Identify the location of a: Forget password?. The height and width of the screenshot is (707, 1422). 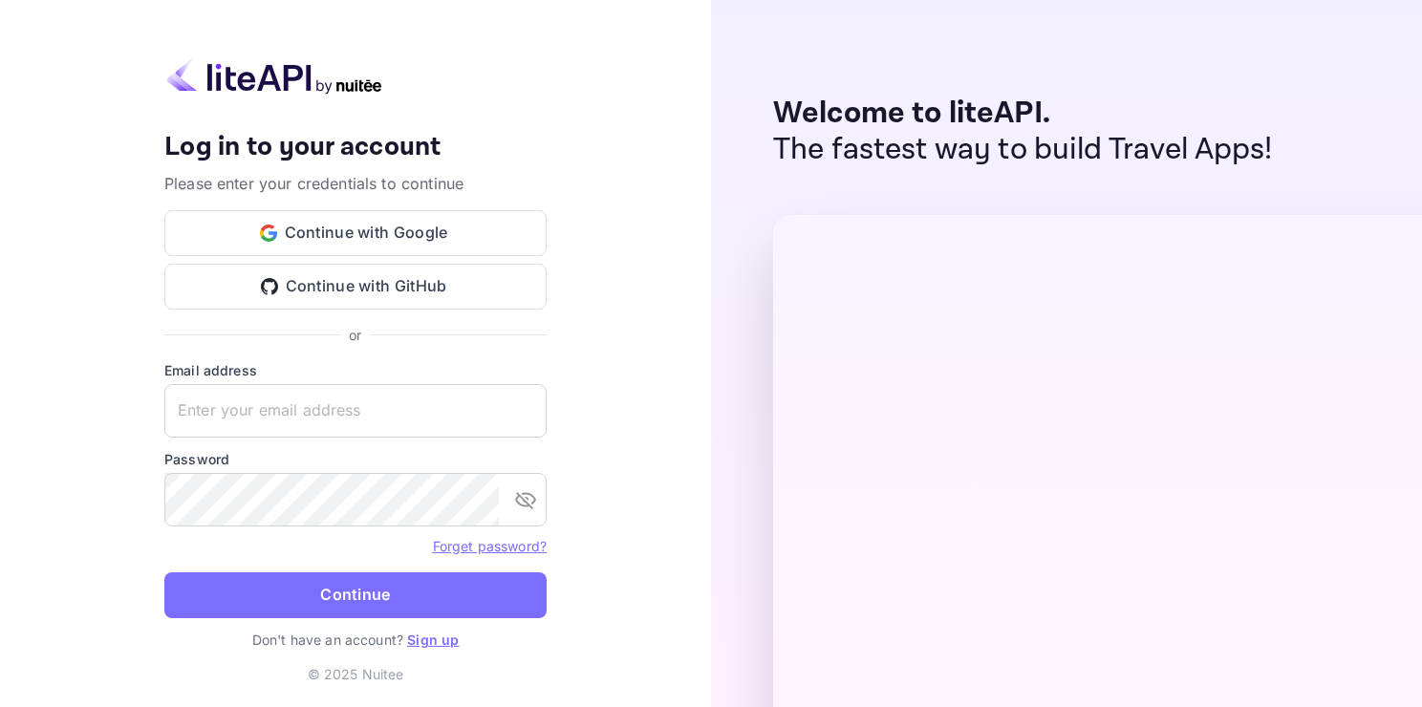
(489, 546).